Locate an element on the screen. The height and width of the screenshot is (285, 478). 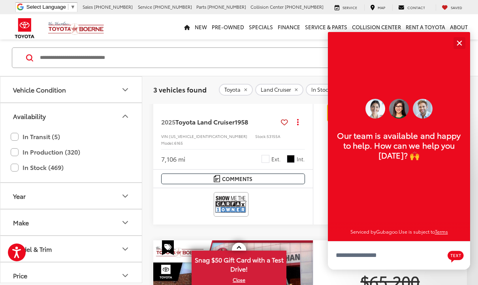
button: Chat with SMS is located at coordinates (455, 255).